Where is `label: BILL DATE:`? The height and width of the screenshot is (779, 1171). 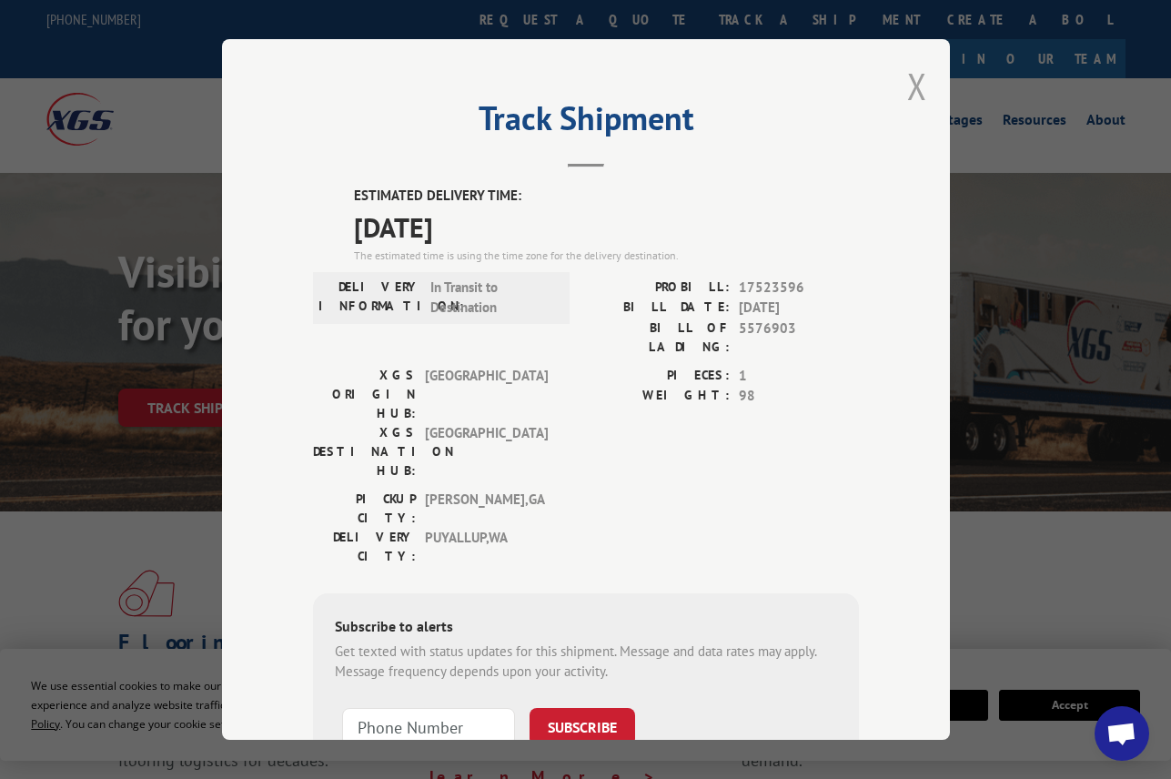 label: BILL DATE: is located at coordinates (658, 308).